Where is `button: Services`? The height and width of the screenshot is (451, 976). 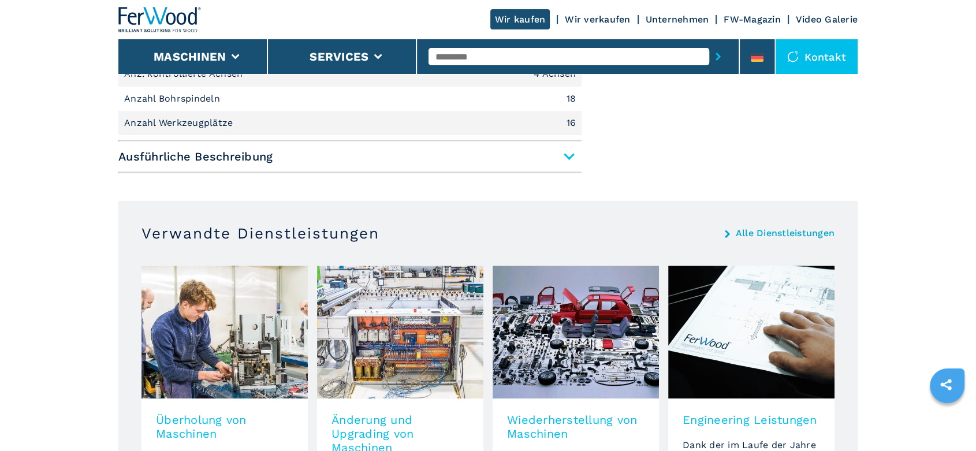
button: Services is located at coordinates (339, 57).